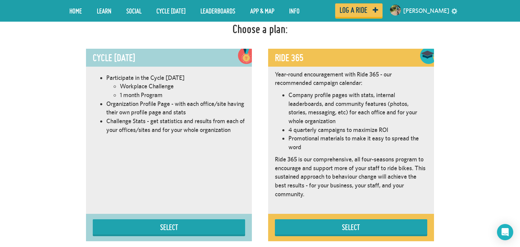  I want to click on span: Log a ride, so click(353, 10).